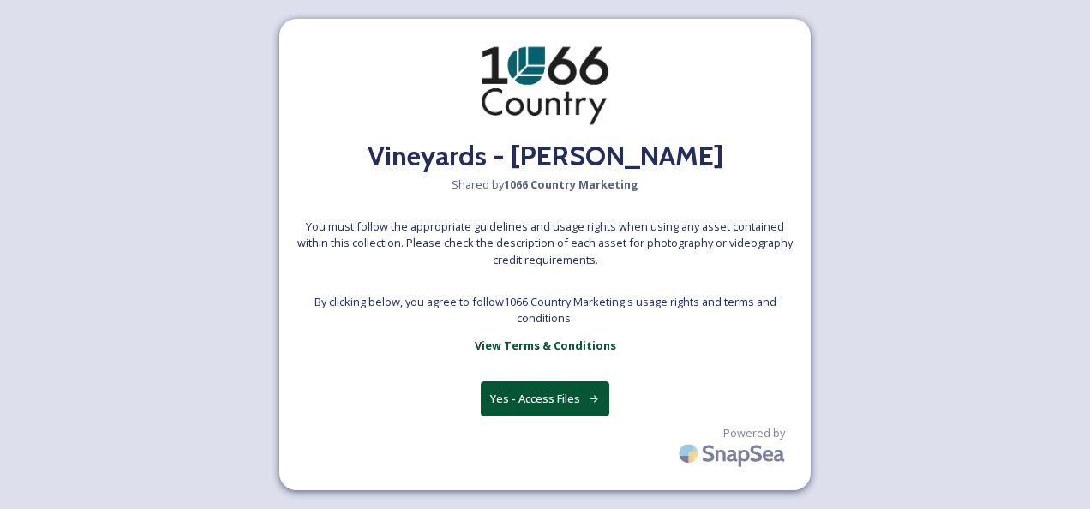 The image size is (1090, 509). I want to click on span: Shared by, so click(545, 184).